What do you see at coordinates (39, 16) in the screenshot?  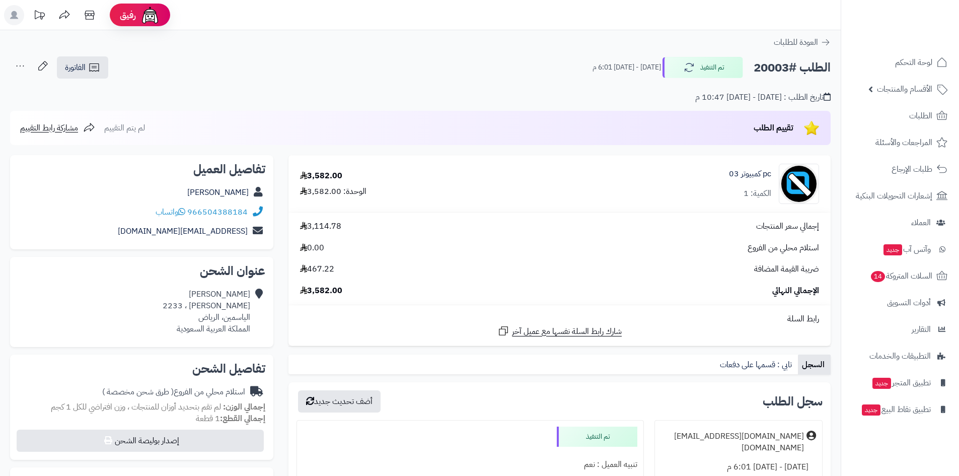 I see `a: تحديثات المنصة` at bounding box center [39, 16].